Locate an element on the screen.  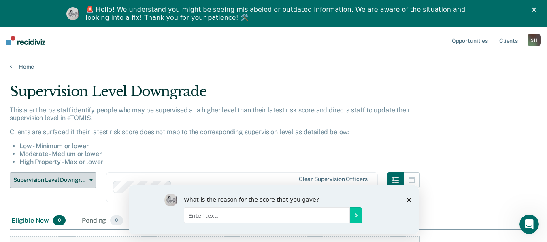
a: Clients is located at coordinates (508, 40).